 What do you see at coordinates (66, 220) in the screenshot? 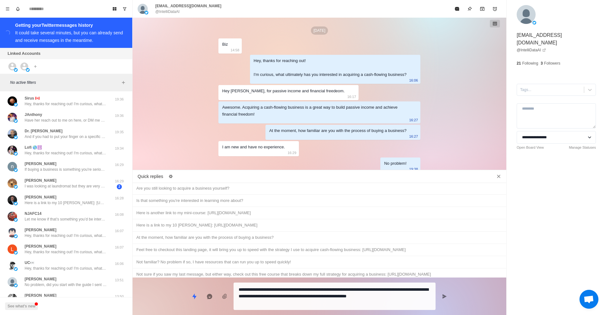
I see `p: Let me know if that’s something you’d be interested in and I can set you up on a call with my con...` at bounding box center [66, 220].